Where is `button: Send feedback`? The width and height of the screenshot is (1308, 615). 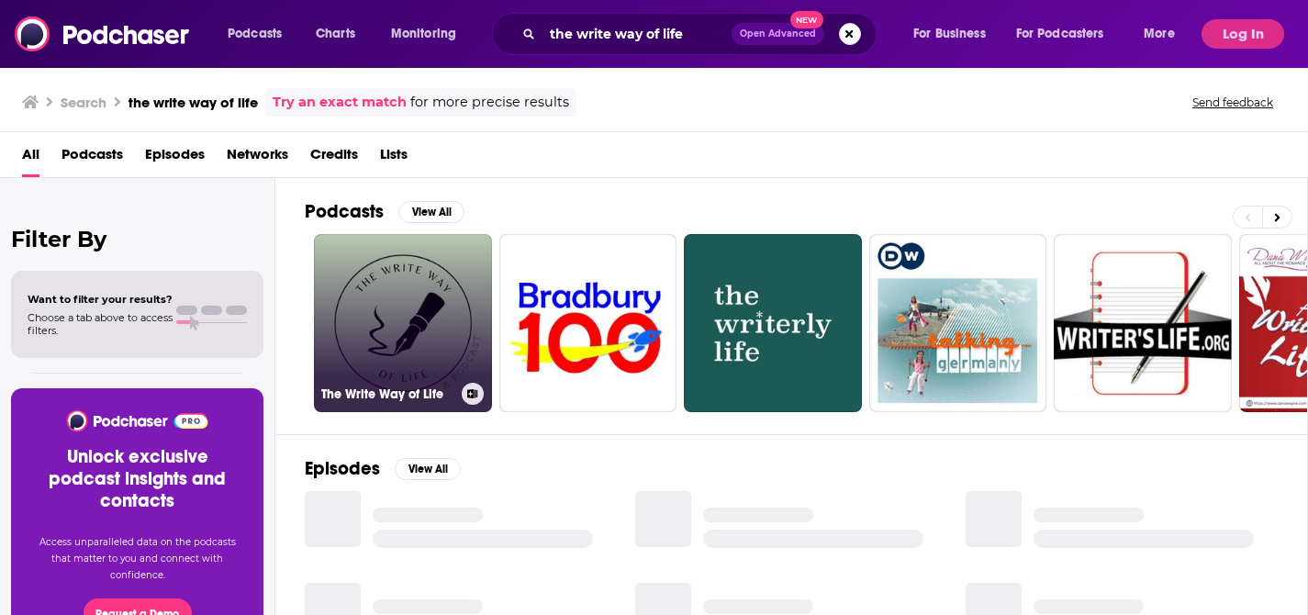
button: Send feedback is located at coordinates (1232, 102).